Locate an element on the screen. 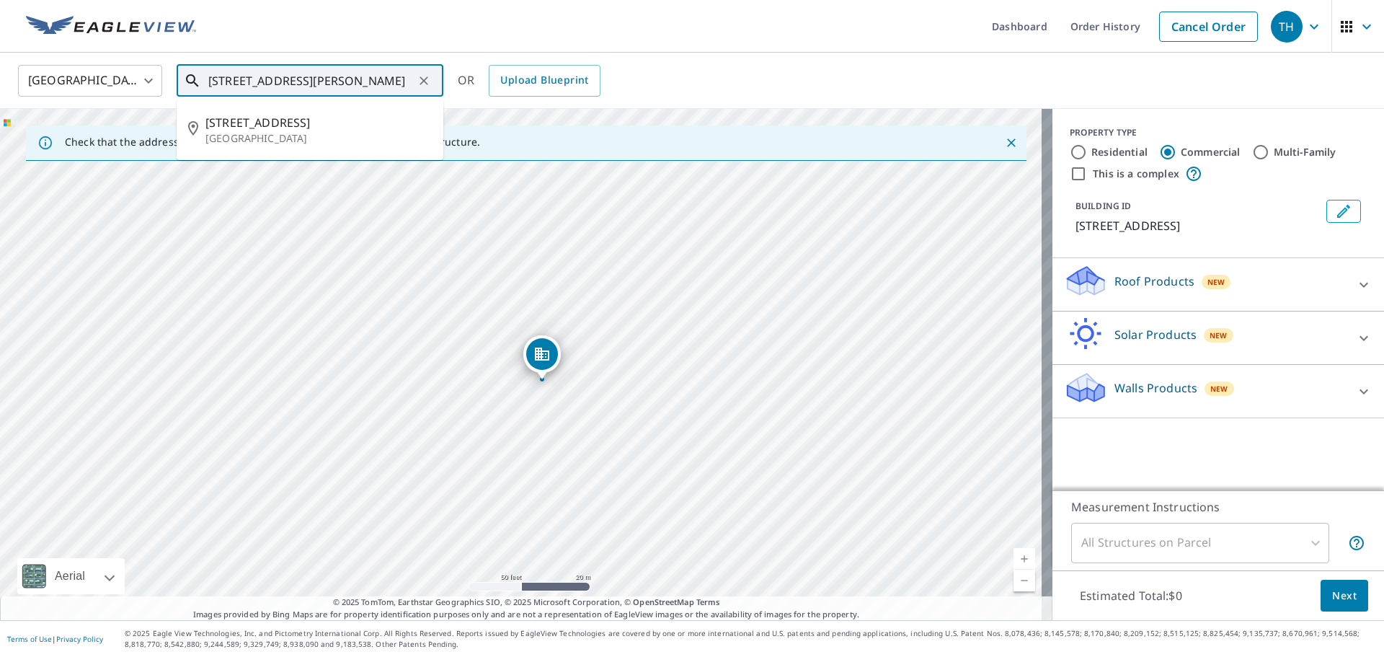  a: OpenStreetMap is located at coordinates (663, 601).